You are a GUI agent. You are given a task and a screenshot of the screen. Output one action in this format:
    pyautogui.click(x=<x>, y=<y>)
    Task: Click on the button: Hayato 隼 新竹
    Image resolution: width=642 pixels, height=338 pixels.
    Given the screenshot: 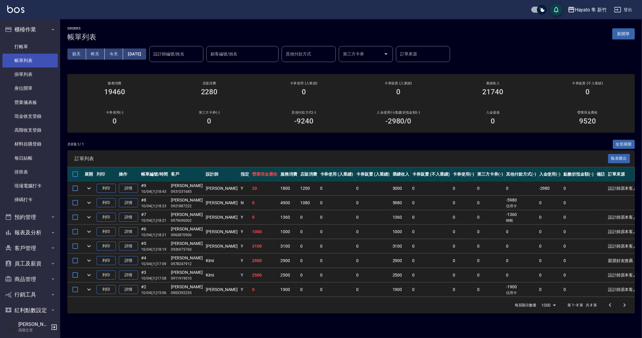 What is the action you would take?
    pyautogui.click(x=587, y=10)
    